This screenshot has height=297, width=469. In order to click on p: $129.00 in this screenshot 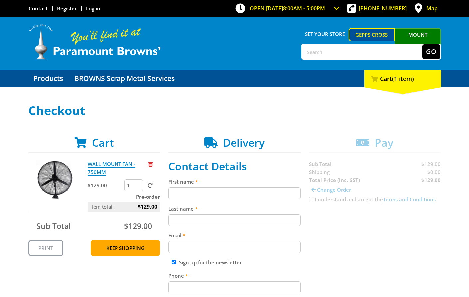, I will do `click(105, 185)`.